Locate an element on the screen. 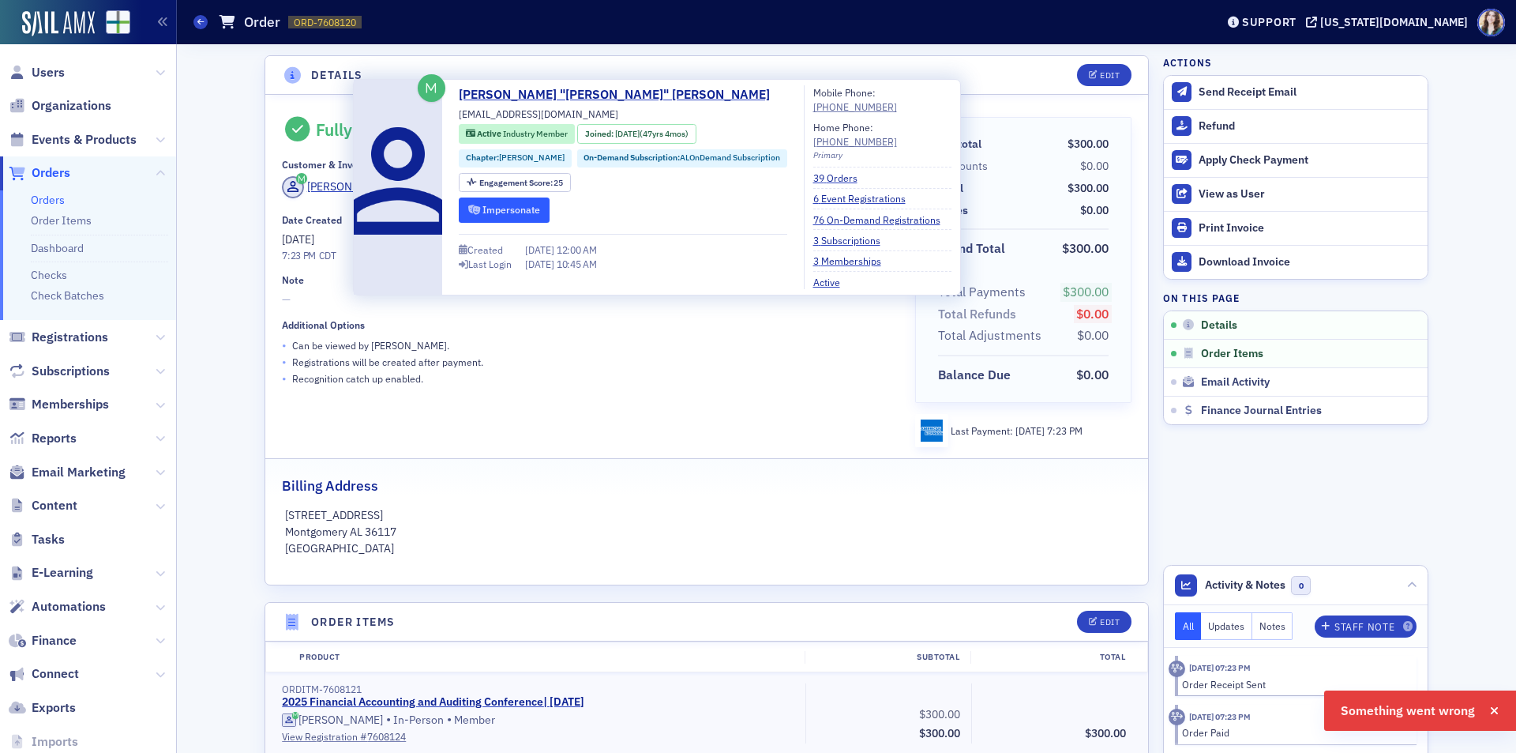 The image size is (1516, 753). span: Email Marketing is located at coordinates (78, 472).